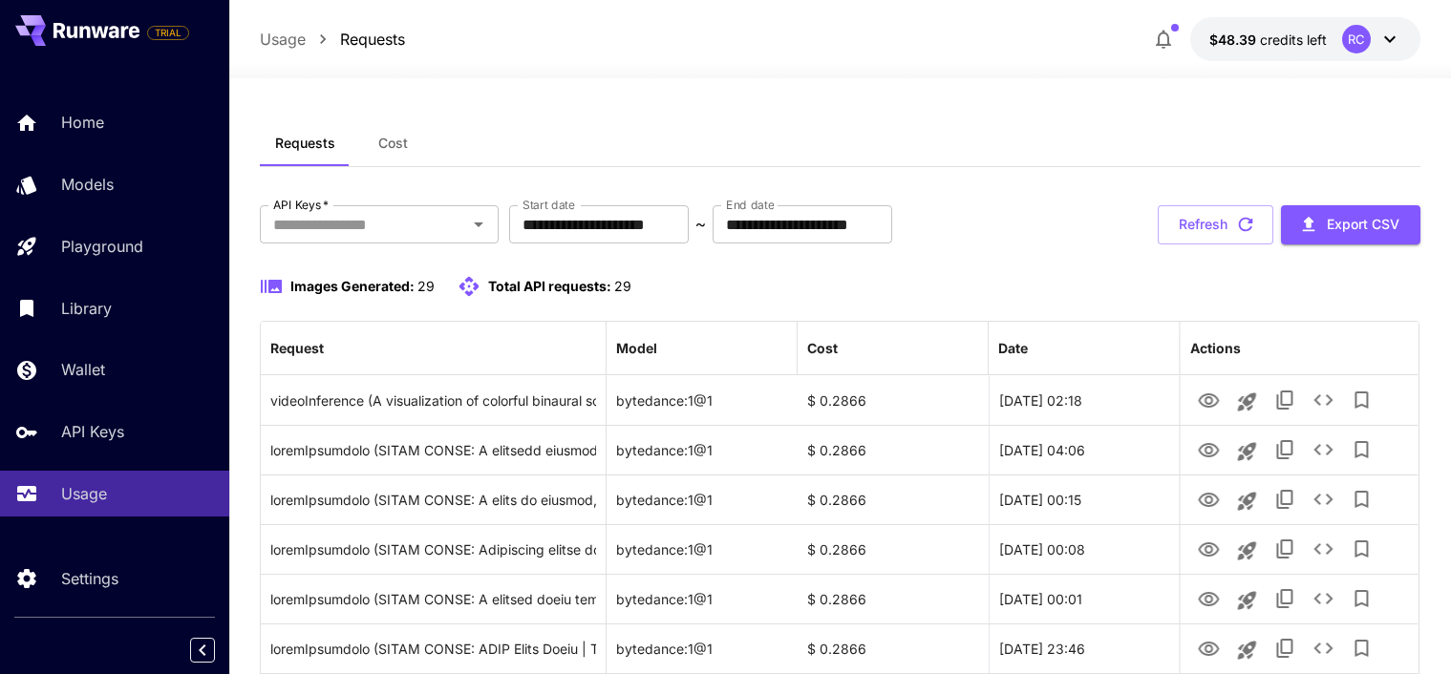 The height and width of the screenshot is (674, 1451). I want to click on p: Requests, so click(373, 39).